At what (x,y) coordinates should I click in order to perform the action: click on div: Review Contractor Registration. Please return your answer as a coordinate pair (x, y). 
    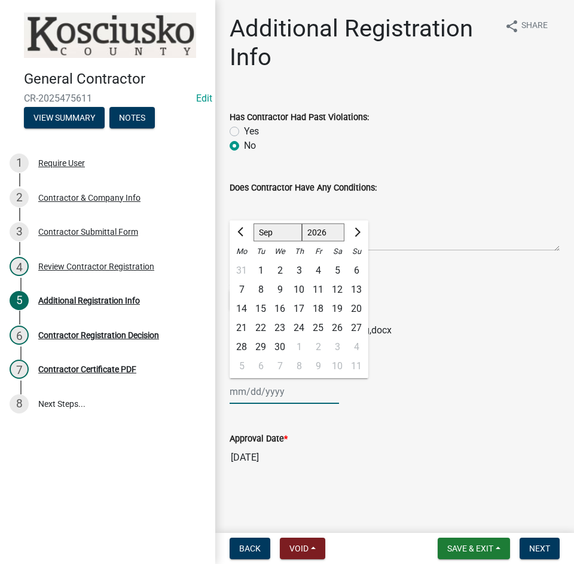
    Looking at the image, I should click on (96, 267).